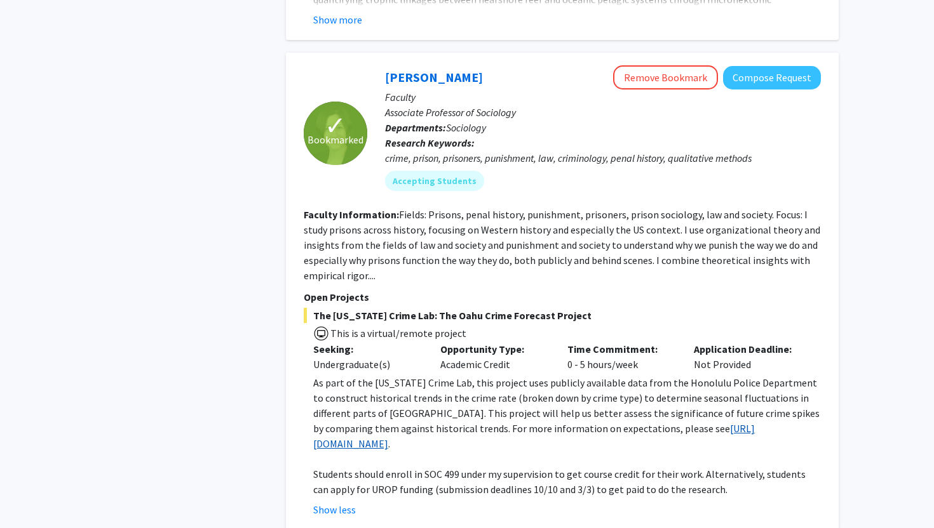 Image resolution: width=934 pixels, height=528 pixels. I want to click on p: Open Projects, so click(562, 297).